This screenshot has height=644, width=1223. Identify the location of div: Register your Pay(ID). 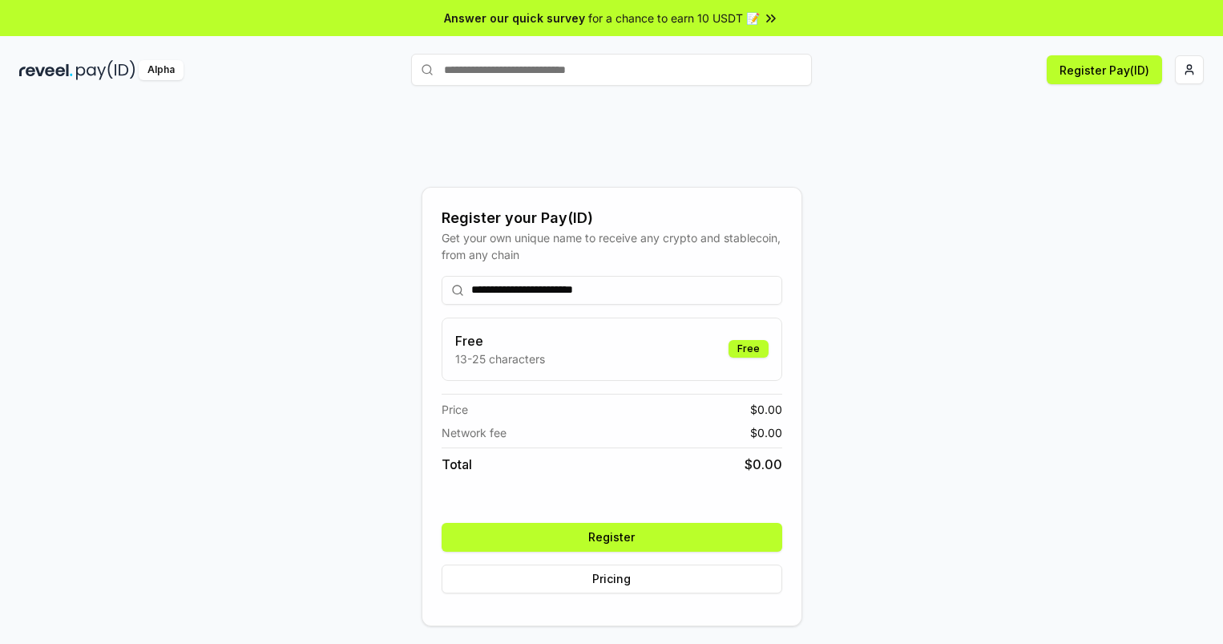
(612, 218).